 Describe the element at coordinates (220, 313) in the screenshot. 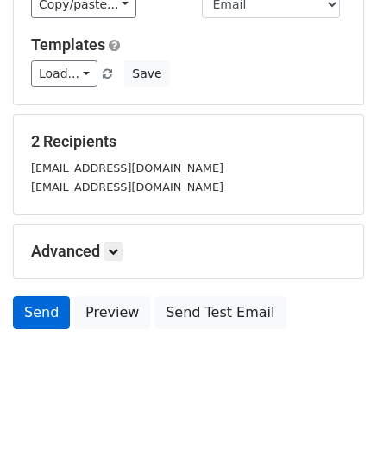

I see `a: Send Test Email` at that location.